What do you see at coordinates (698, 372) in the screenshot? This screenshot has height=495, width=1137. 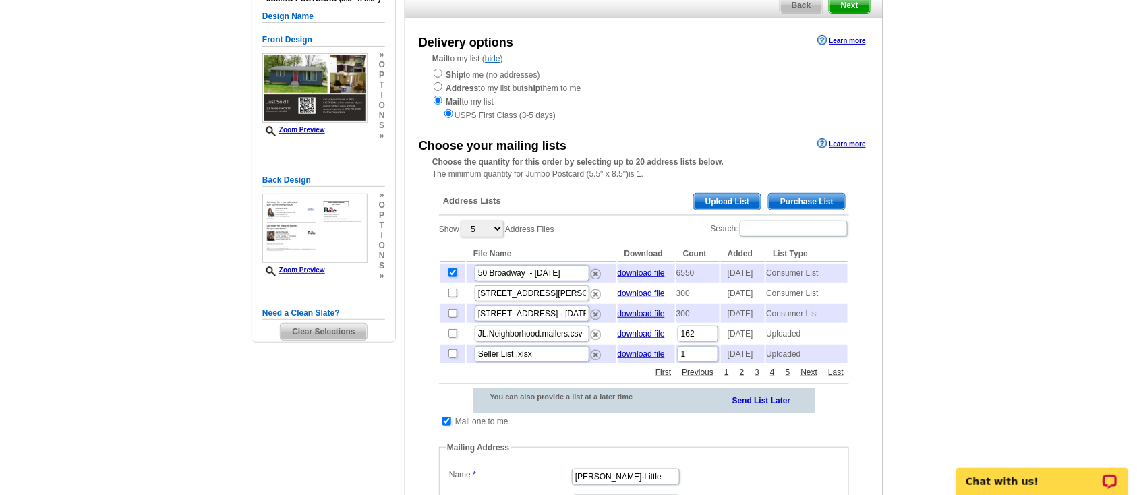 I see `a: Previous` at bounding box center [698, 372].